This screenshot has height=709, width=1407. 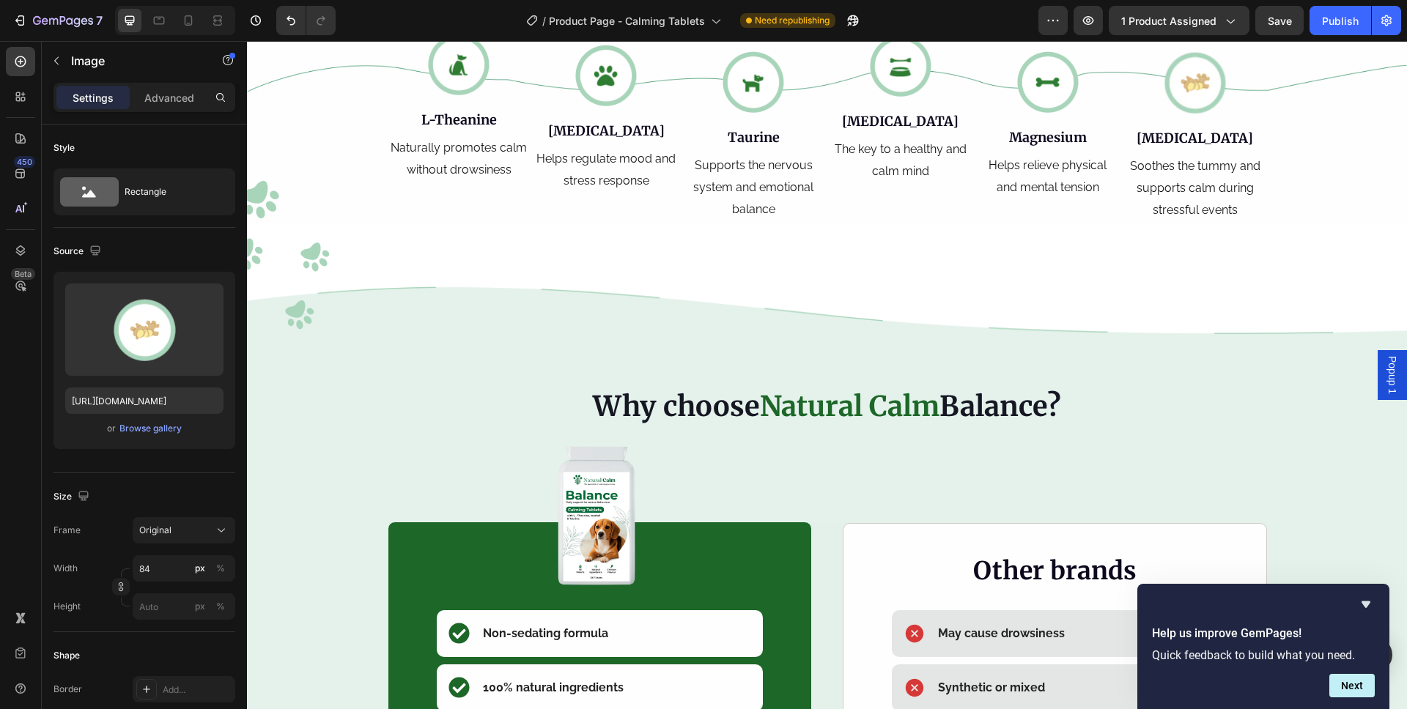 I want to click on h2: Why choose Balance?, so click(x=580, y=365).